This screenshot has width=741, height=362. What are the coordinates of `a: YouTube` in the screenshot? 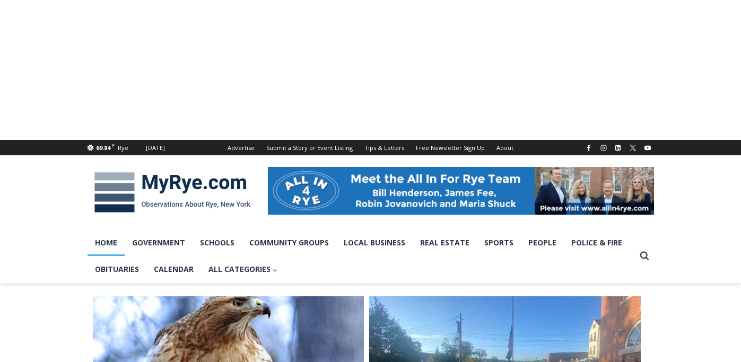 It's located at (648, 148).